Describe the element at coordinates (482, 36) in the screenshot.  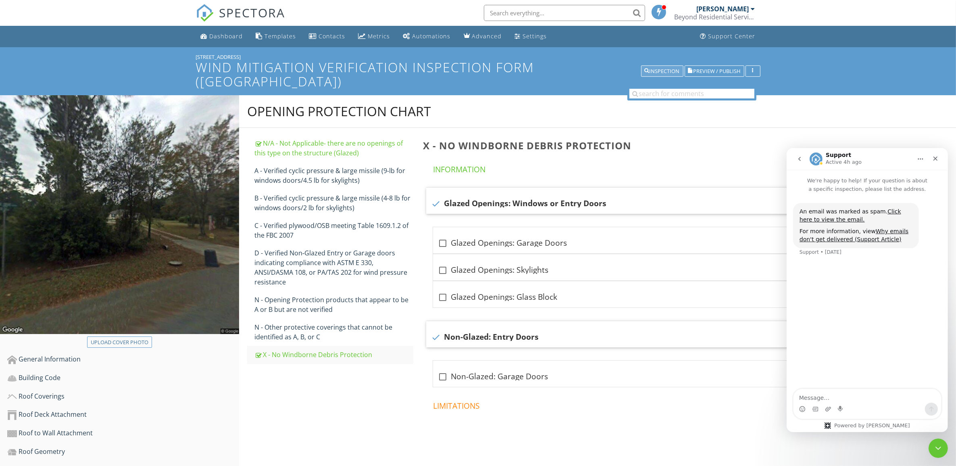
I see `a: Advanced` at that location.